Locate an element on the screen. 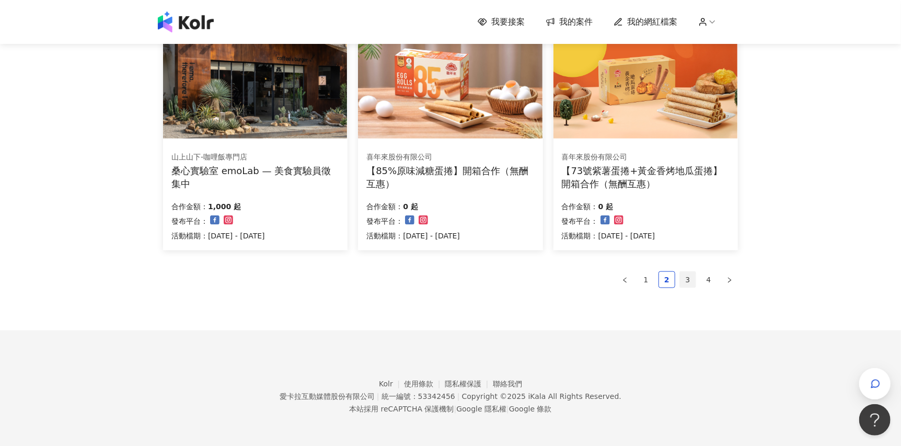 This screenshot has height=446, width=901. div: 山上山下-咖哩飯專門店 is located at coordinates (255, 157).